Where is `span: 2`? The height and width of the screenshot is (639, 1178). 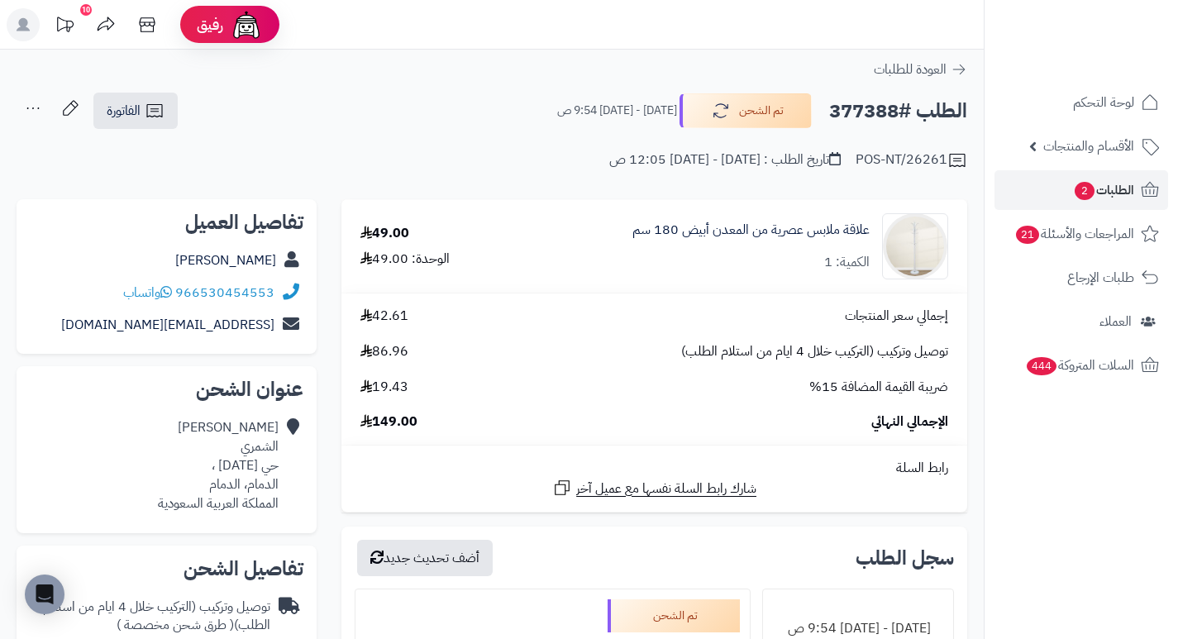
span: 2 is located at coordinates (1084, 191).